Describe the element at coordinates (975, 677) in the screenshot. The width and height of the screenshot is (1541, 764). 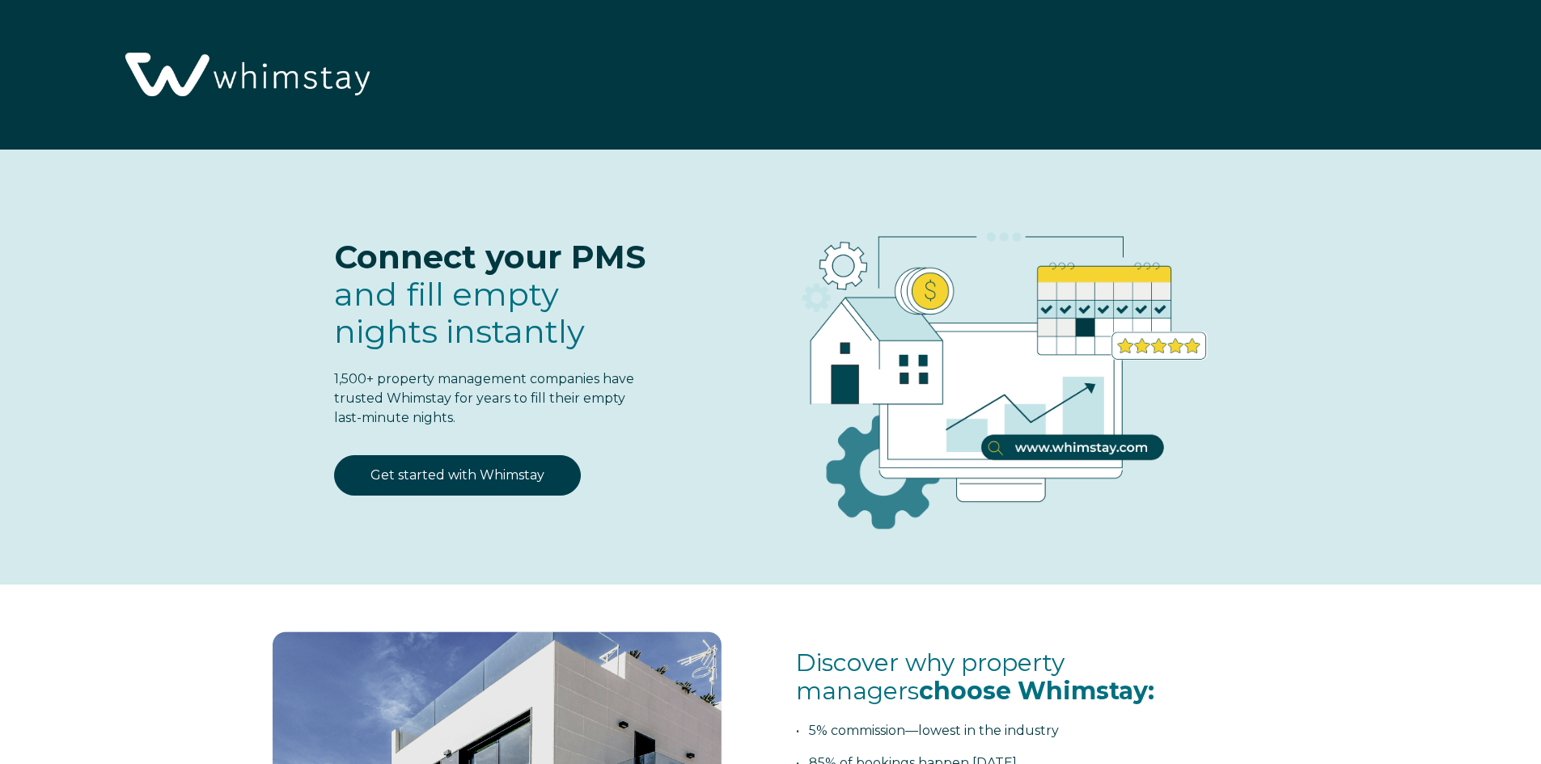
I see `span: Discover why property managers` at that location.